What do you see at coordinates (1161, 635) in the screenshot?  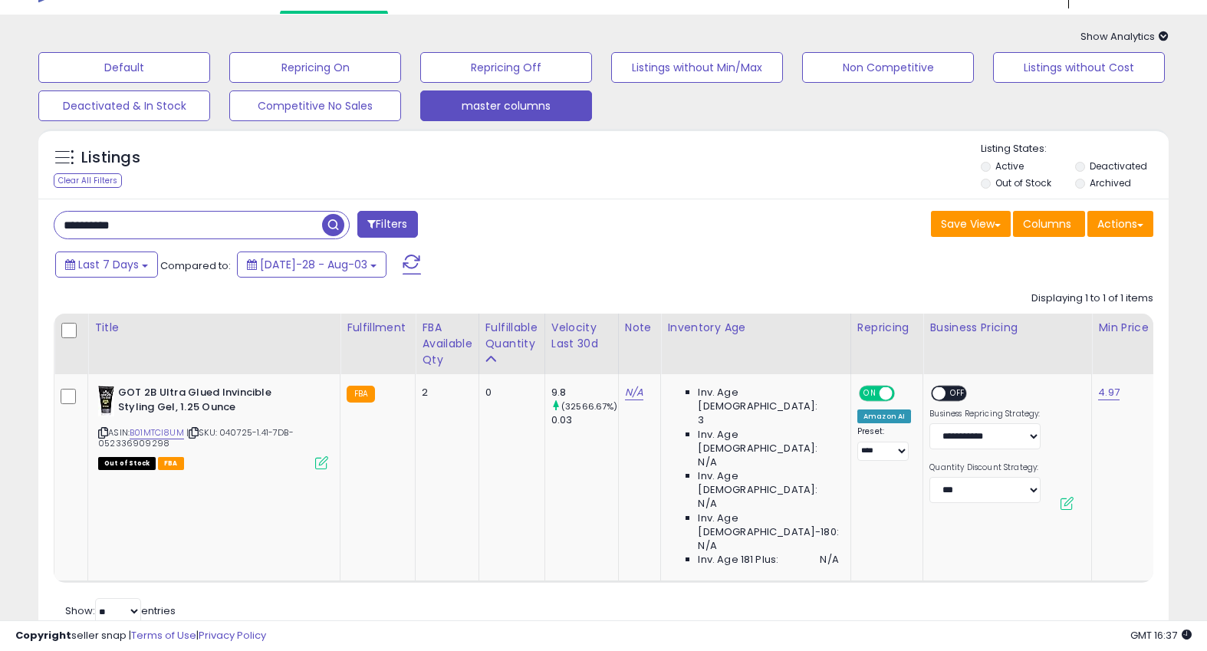 I see `span: 2025-08-12 16:37 GMT` at bounding box center [1161, 635].